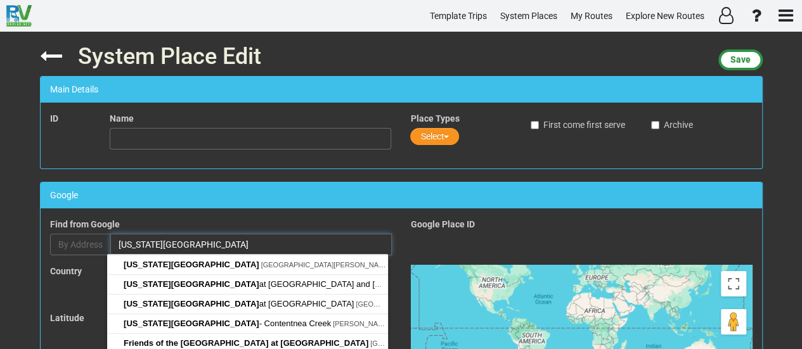 The height and width of the screenshot is (349, 802). What do you see at coordinates (665, 16) in the screenshot?
I see `span: Explore New Routes` at bounding box center [665, 16].